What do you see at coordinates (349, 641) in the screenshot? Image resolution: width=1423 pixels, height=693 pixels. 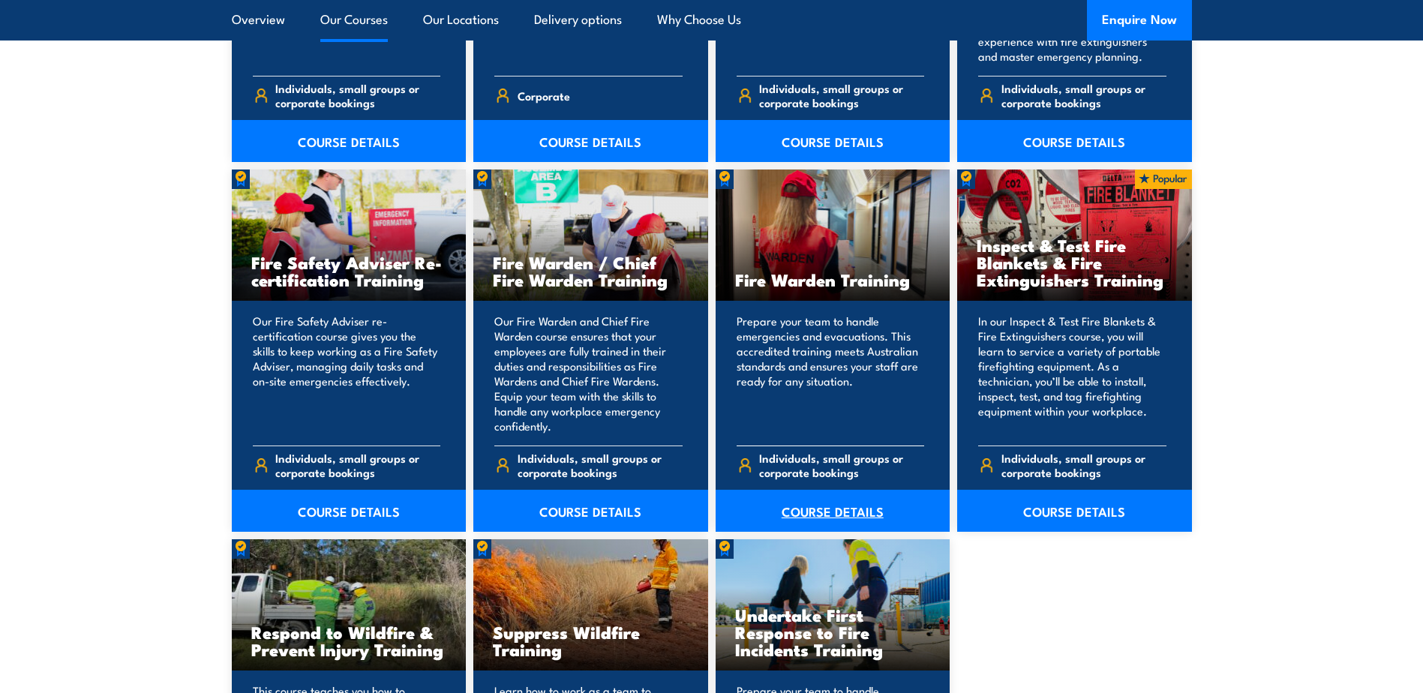 I see `h3: Respond to Wildfire & Prevent Injury Training` at bounding box center [349, 641].